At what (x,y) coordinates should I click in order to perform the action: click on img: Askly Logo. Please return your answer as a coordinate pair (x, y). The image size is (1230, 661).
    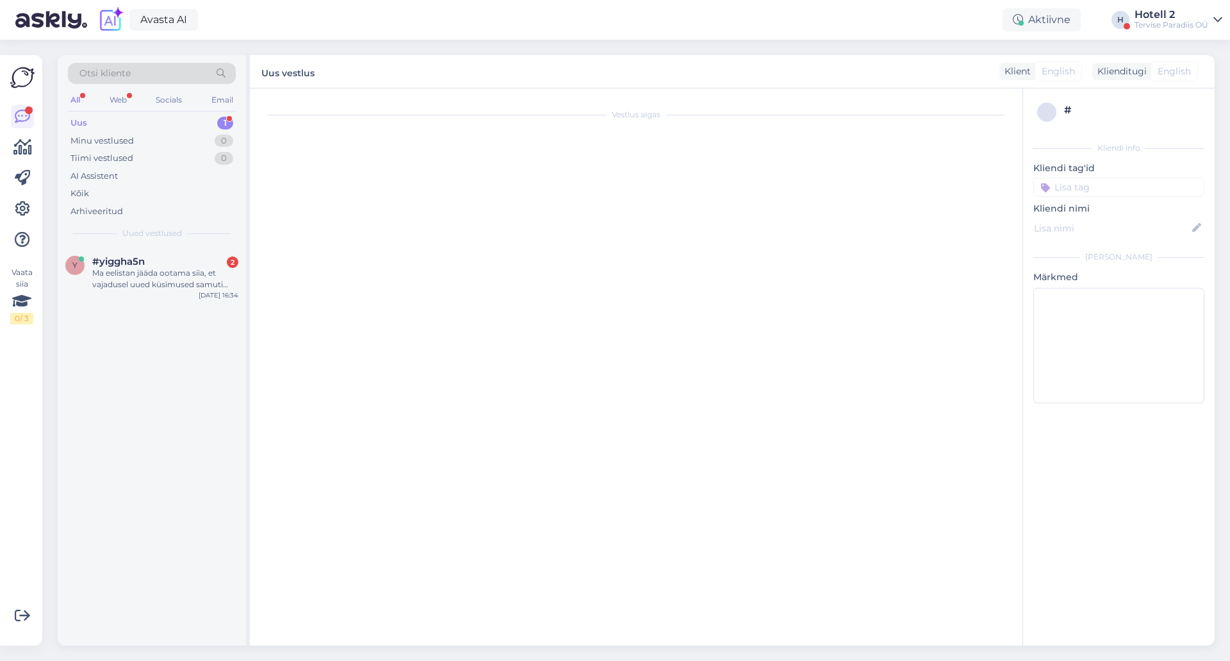
    Looking at the image, I should click on (22, 78).